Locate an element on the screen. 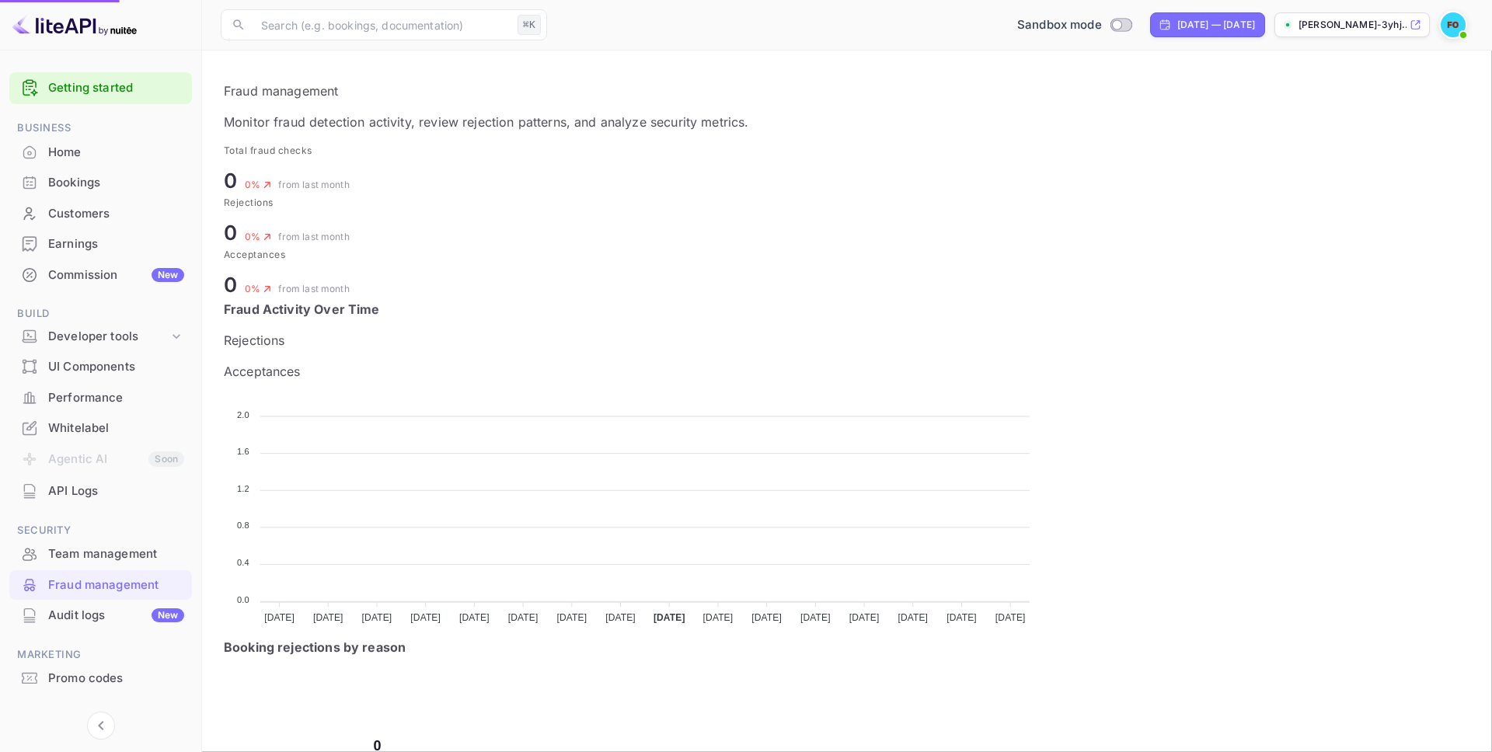  a: Team management is located at coordinates (100, 553).